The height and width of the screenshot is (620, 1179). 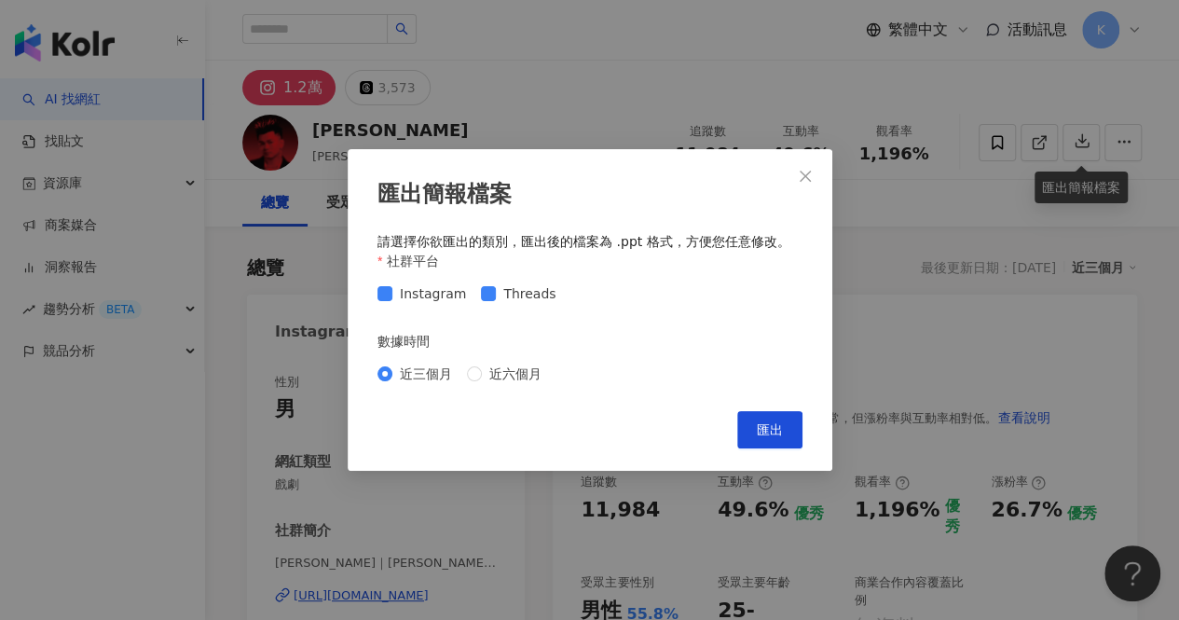 I want to click on span: 近三個月, so click(x=426, y=374).